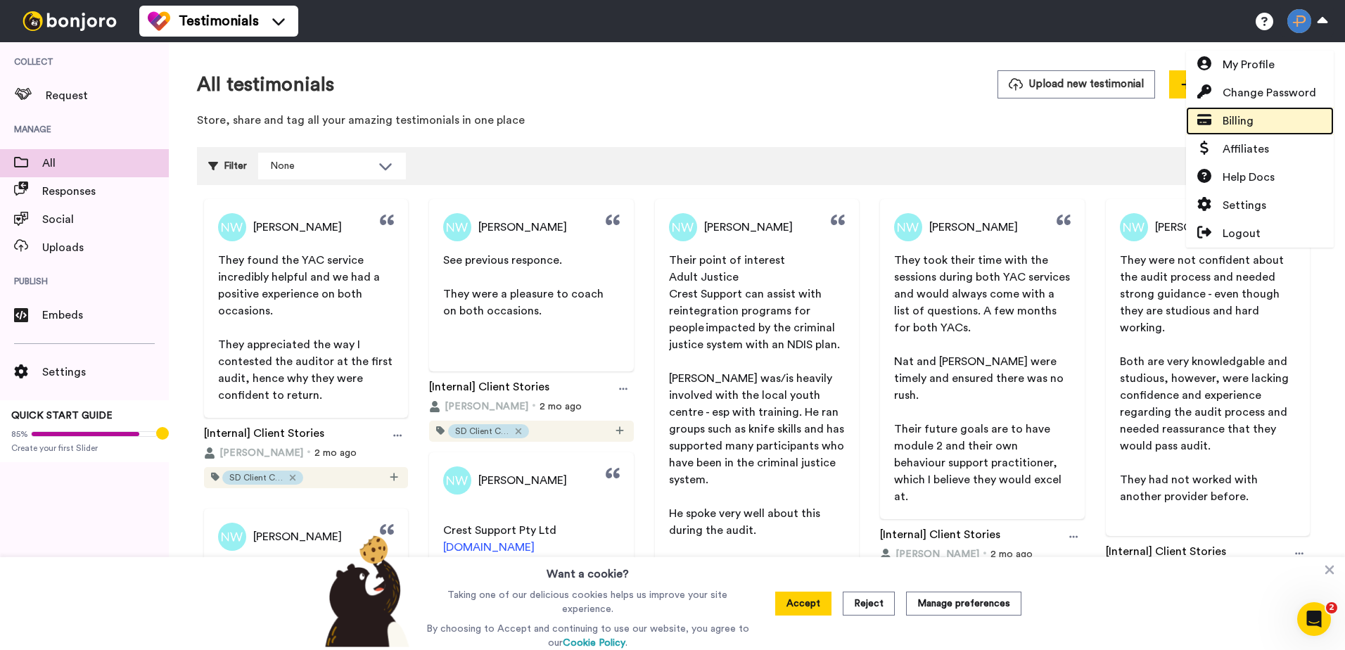  I want to click on a: Cookie Policy, so click(594, 643).